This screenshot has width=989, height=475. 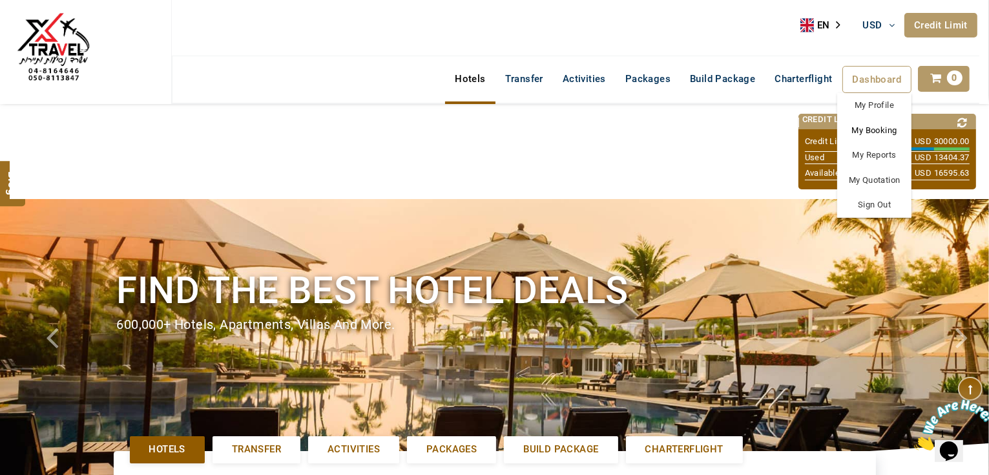 I want to click on span: USD 30000.00, so click(x=942, y=141).